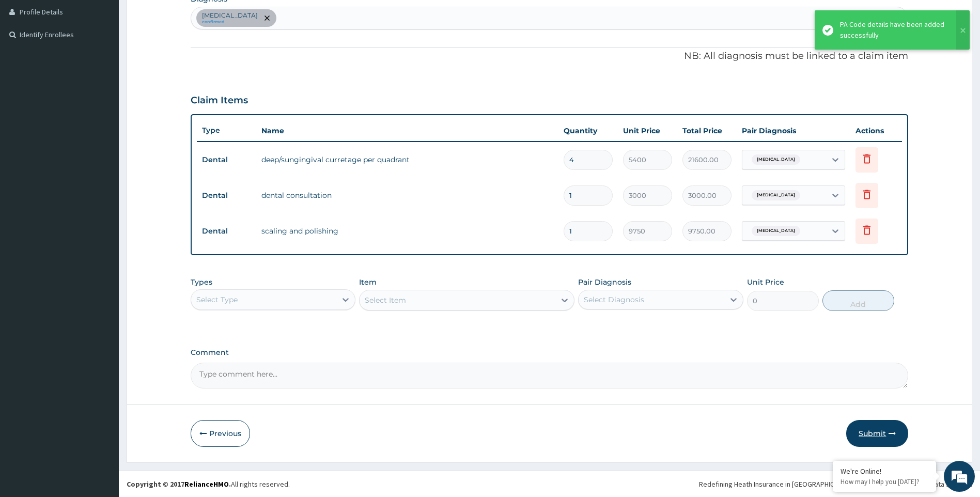 The height and width of the screenshot is (497, 980). I want to click on td: dental consultation, so click(407, 195).